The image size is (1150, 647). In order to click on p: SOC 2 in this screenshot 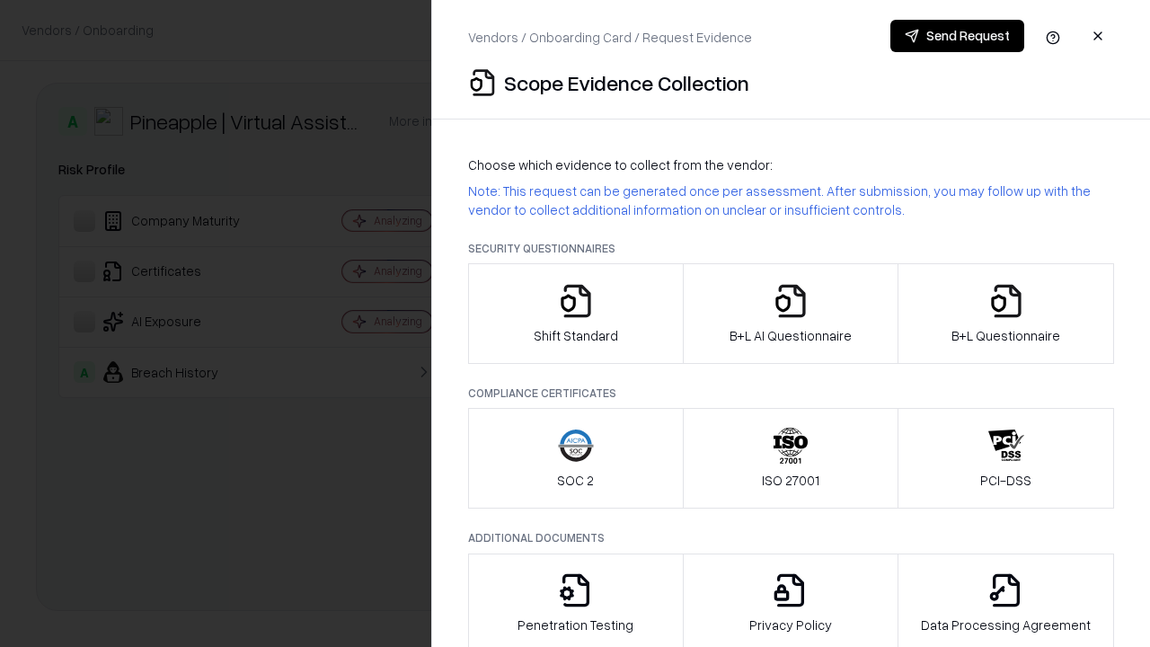, I will do `click(575, 480)`.